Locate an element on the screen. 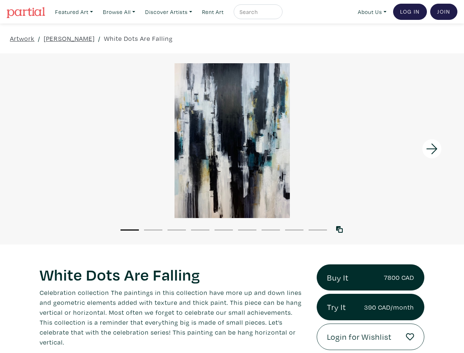 Image resolution: width=464 pixels, height=353 pixels. button: 7 of 9 is located at coordinates (271, 230).